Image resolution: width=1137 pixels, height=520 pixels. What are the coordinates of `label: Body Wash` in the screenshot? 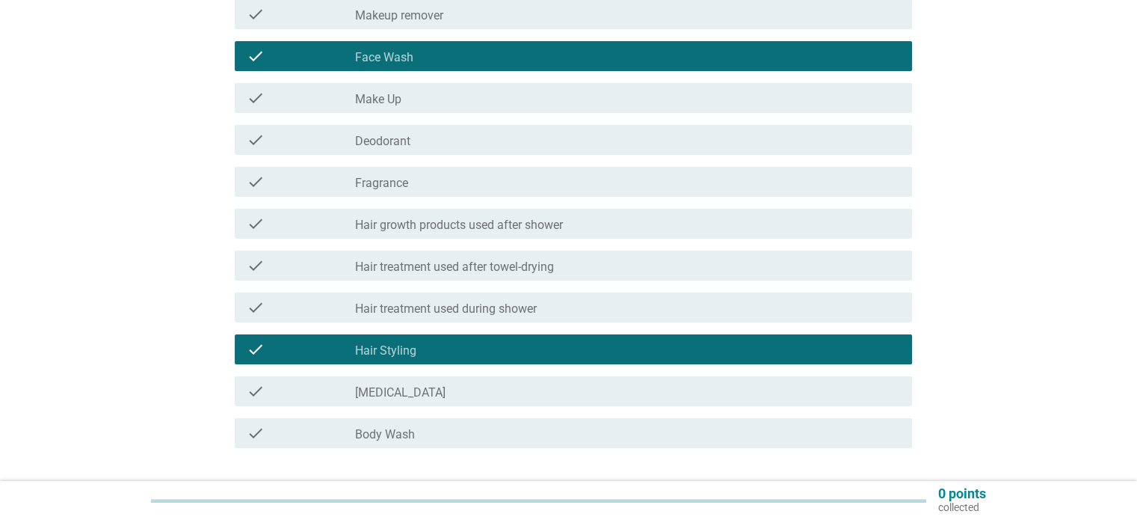 It's located at (385, 435).